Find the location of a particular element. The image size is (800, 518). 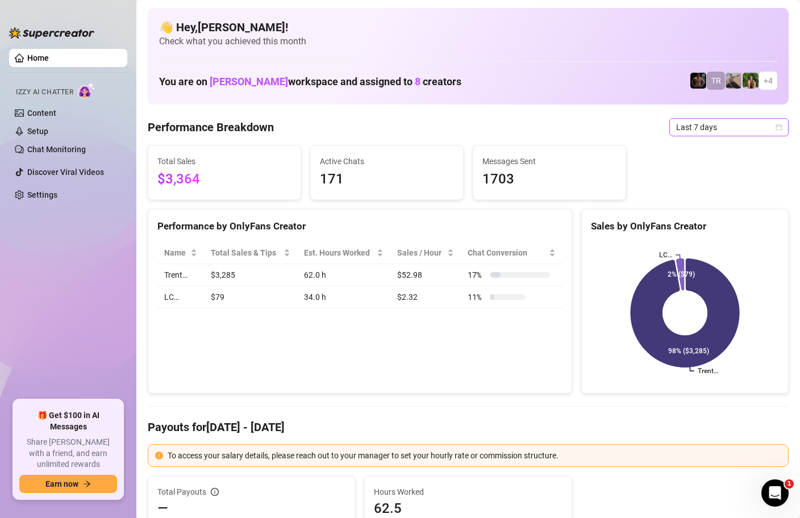

span: 1 is located at coordinates (790, 484).